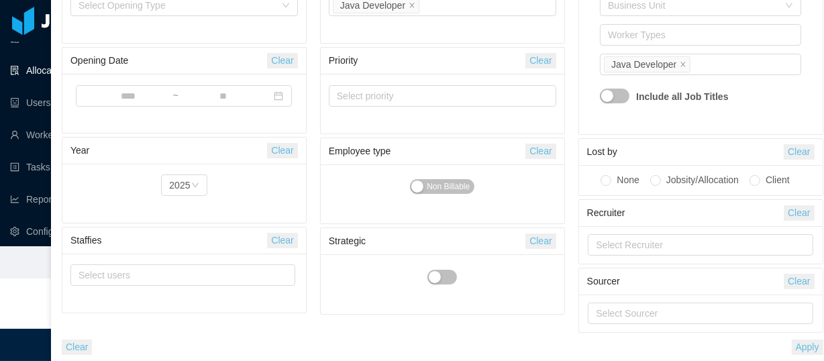  I want to click on i: icon: solution, so click(15, 70).